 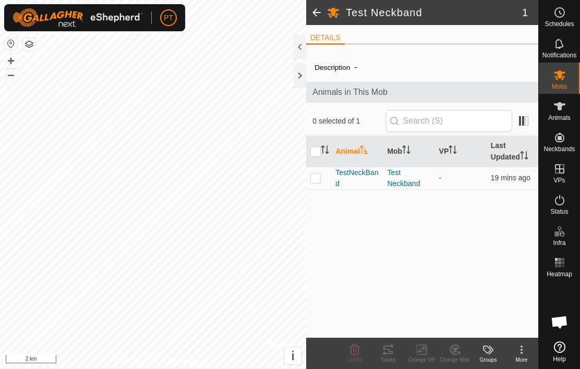 What do you see at coordinates (131, 360) in the screenshot?
I see `a: Privacy Policy` at bounding box center [131, 360].